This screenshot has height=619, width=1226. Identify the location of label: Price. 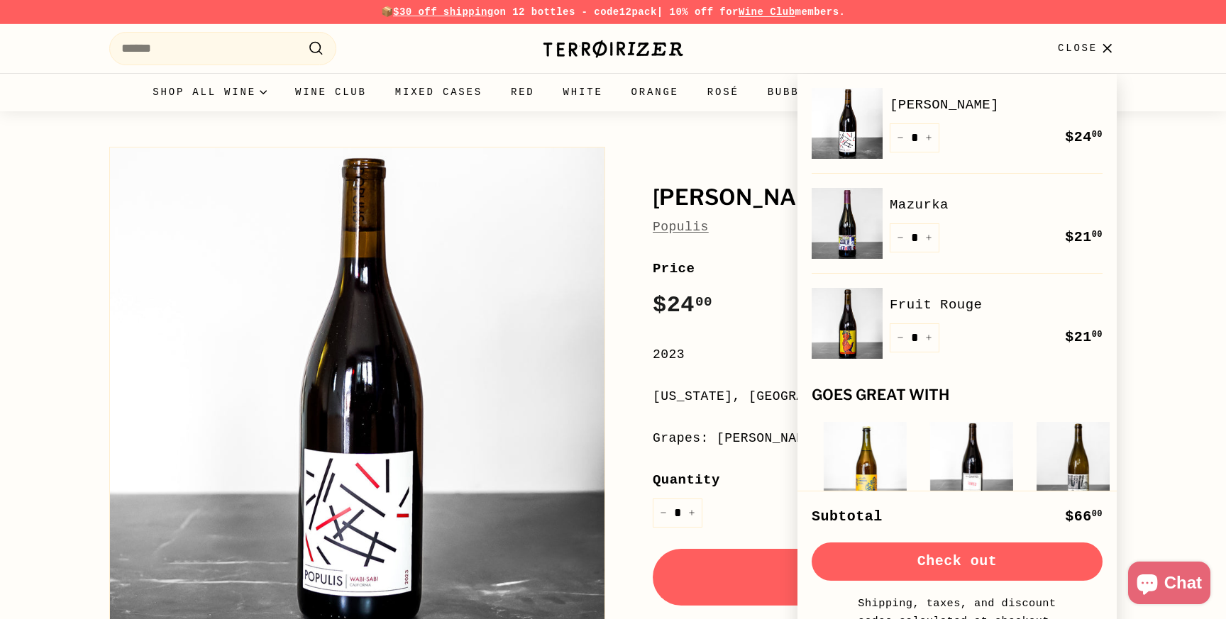
(885, 269).